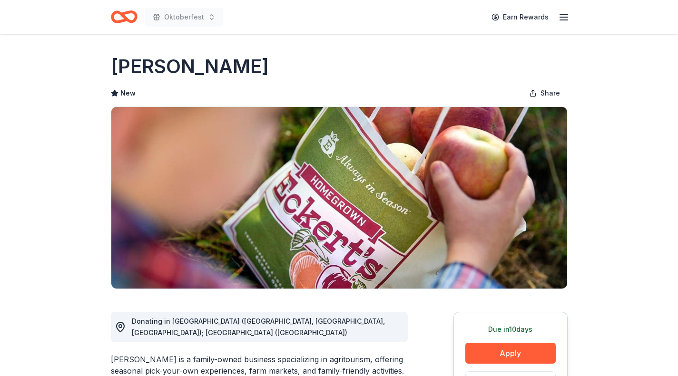  Describe the element at coordinates (128, 93) in the screenshot. I see `span: New` at that location.